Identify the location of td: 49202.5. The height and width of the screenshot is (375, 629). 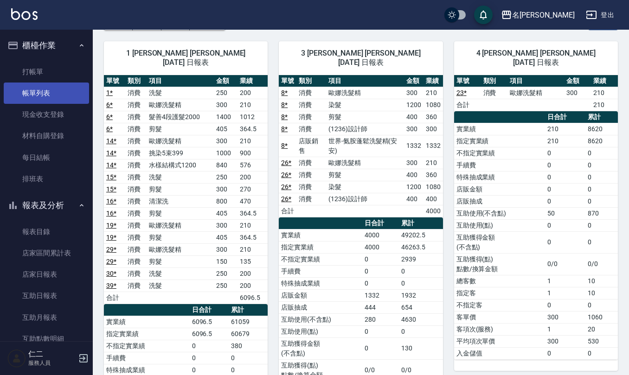
(421, 235).